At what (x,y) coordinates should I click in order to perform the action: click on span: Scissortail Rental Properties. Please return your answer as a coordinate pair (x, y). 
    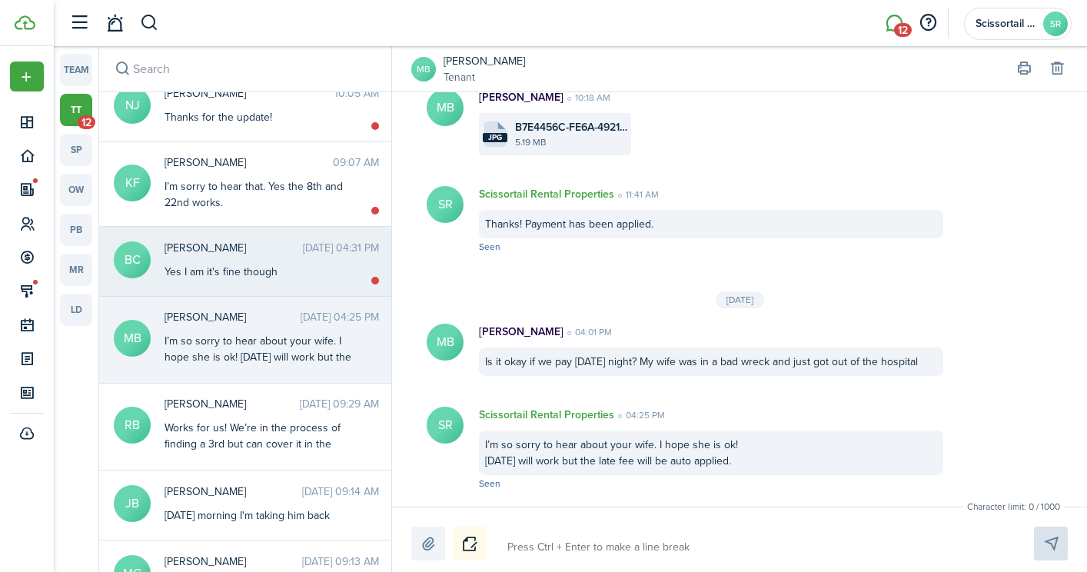
    Looking at the image, I should click on (1006, 24).